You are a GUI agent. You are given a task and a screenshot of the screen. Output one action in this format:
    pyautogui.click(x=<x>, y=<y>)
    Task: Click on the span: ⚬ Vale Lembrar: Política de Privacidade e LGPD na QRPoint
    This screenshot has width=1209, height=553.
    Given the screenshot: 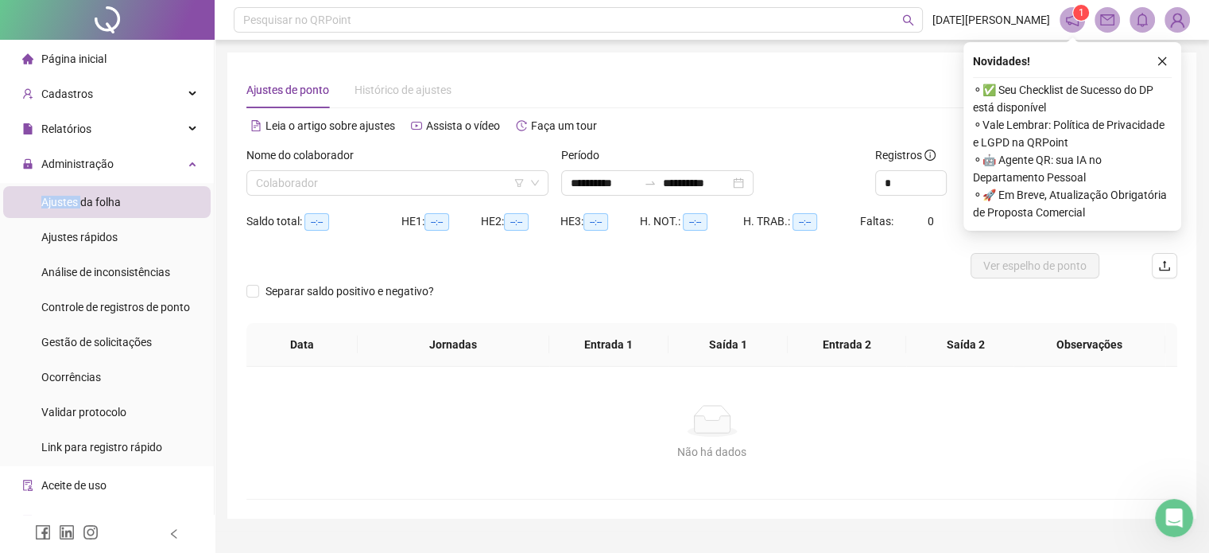 What is the action you would take?
    pyautogui.click(x=1072, y=134)
    